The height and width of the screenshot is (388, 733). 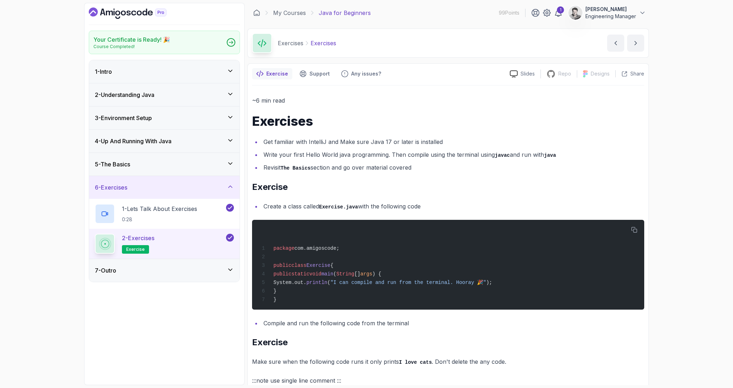 I want to click on p: 0:28, so click(x=159, y=220).